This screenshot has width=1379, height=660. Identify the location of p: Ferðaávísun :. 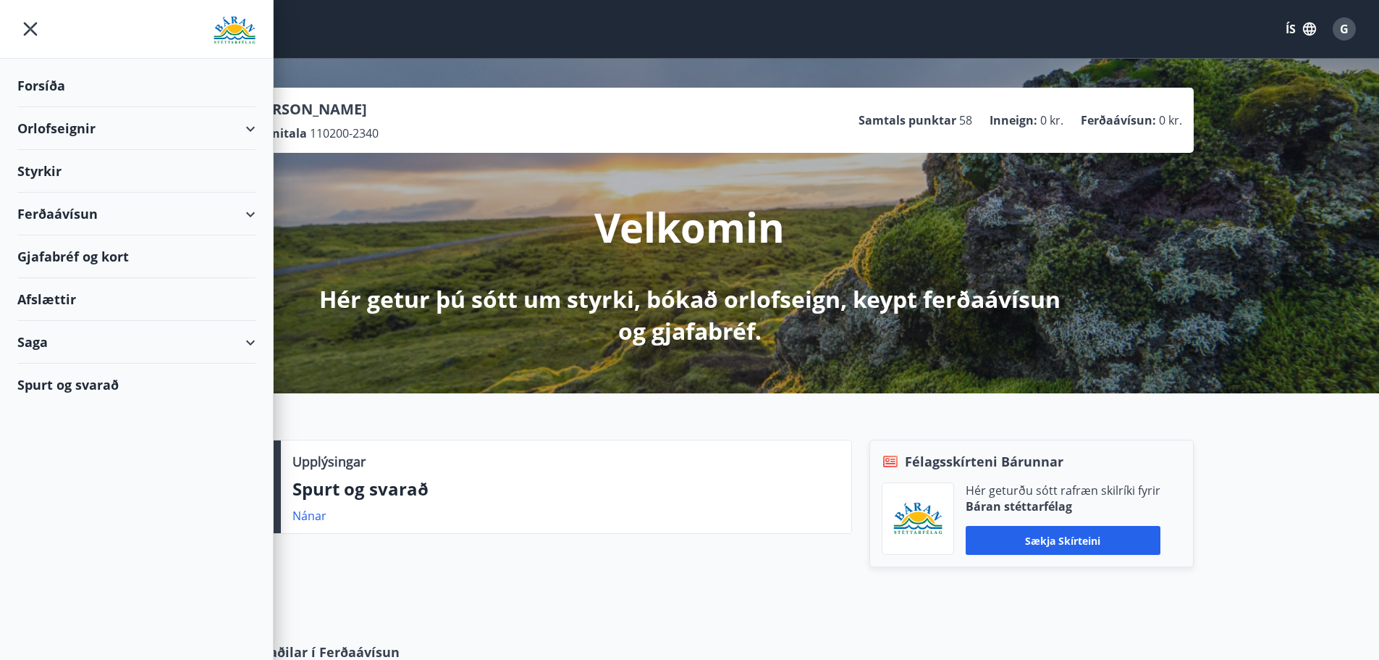
(1118, 120).